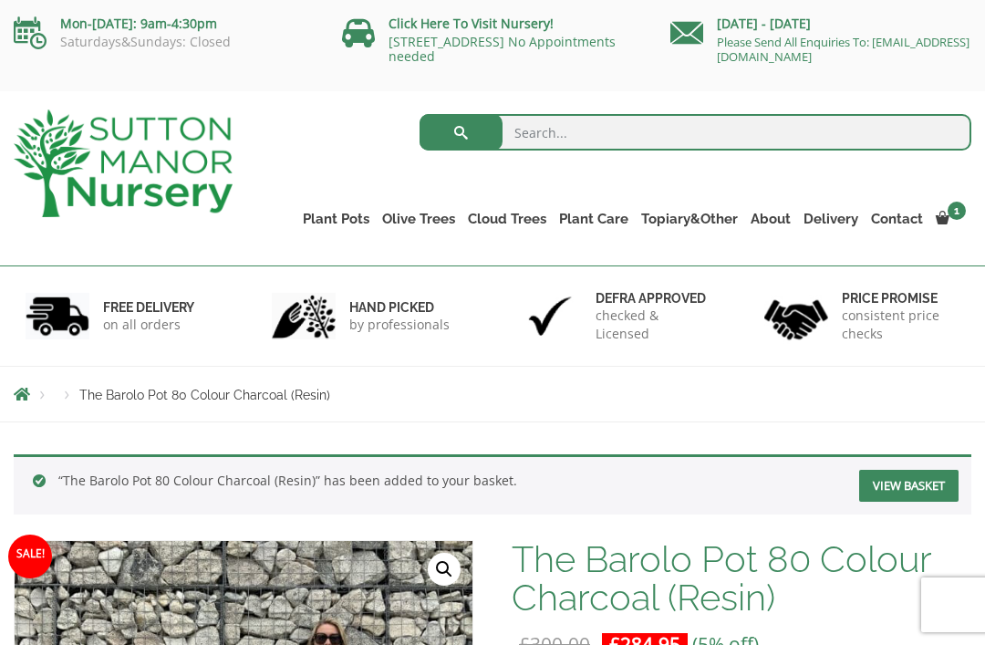  I want to click on a: Cloud Trees, so click(507, 219).